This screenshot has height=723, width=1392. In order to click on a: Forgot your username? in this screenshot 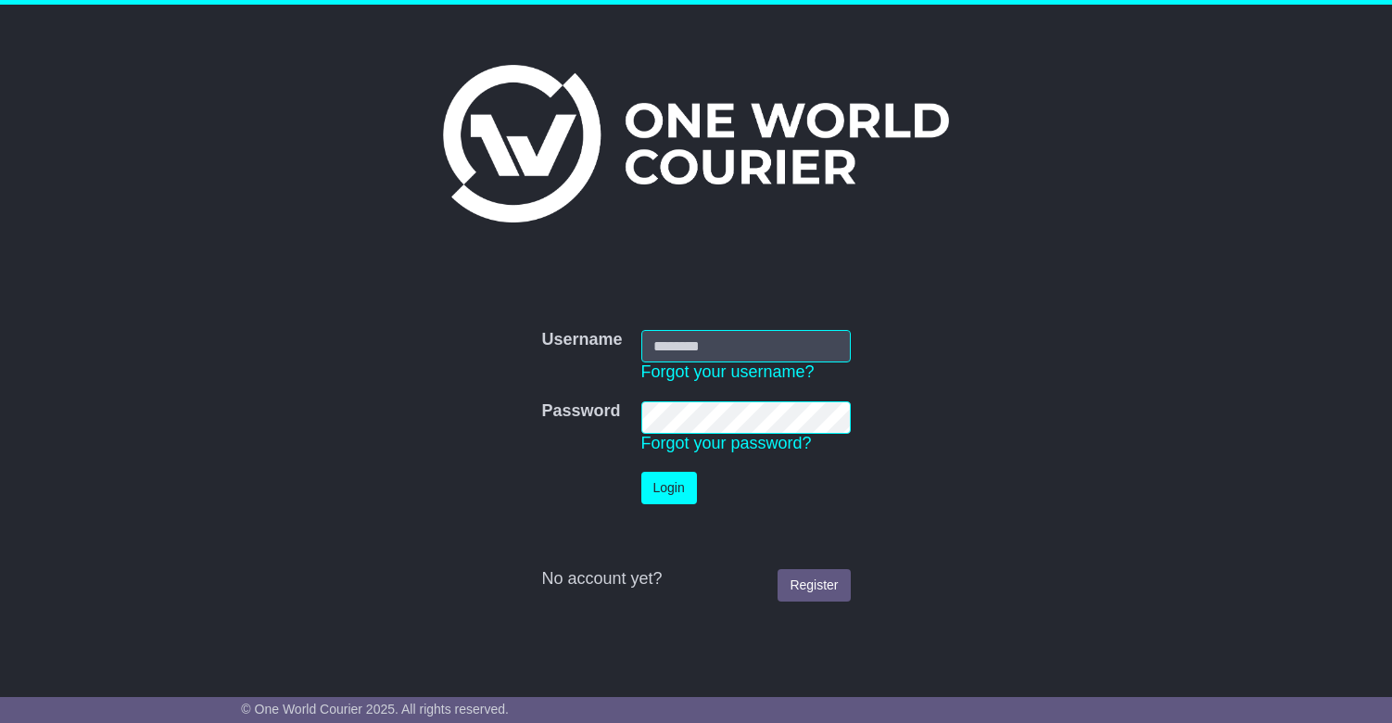, I will do `click(728, 372)`.